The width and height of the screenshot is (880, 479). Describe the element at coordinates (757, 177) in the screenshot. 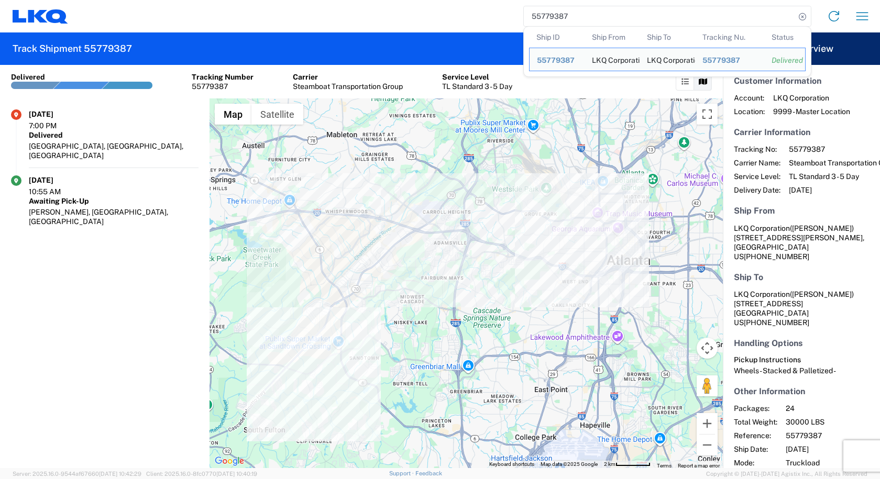

I see `span: Service Level:` at that location.